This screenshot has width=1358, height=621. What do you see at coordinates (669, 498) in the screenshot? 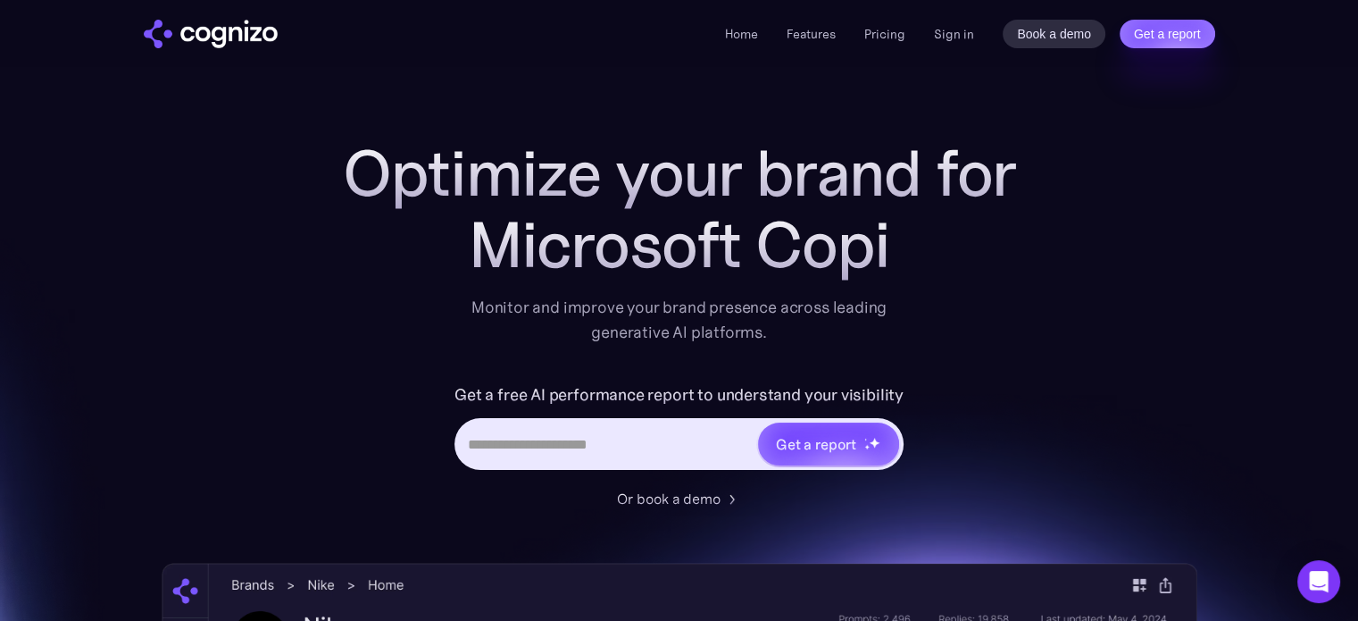
I see `div: Or book a demo` at bounding box center [669, 498].